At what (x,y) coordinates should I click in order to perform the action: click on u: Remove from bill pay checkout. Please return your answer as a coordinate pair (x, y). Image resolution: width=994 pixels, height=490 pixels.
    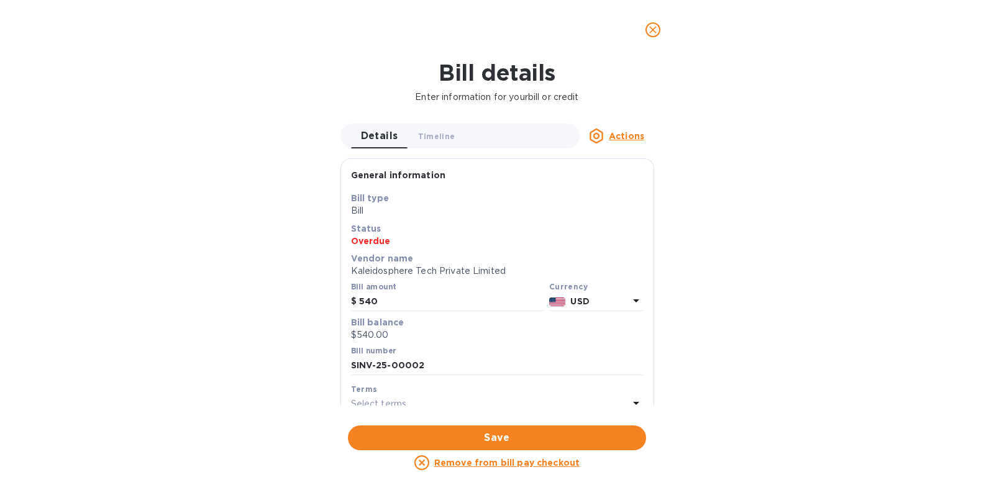
    Looking at the image, I should click on (507, 463).